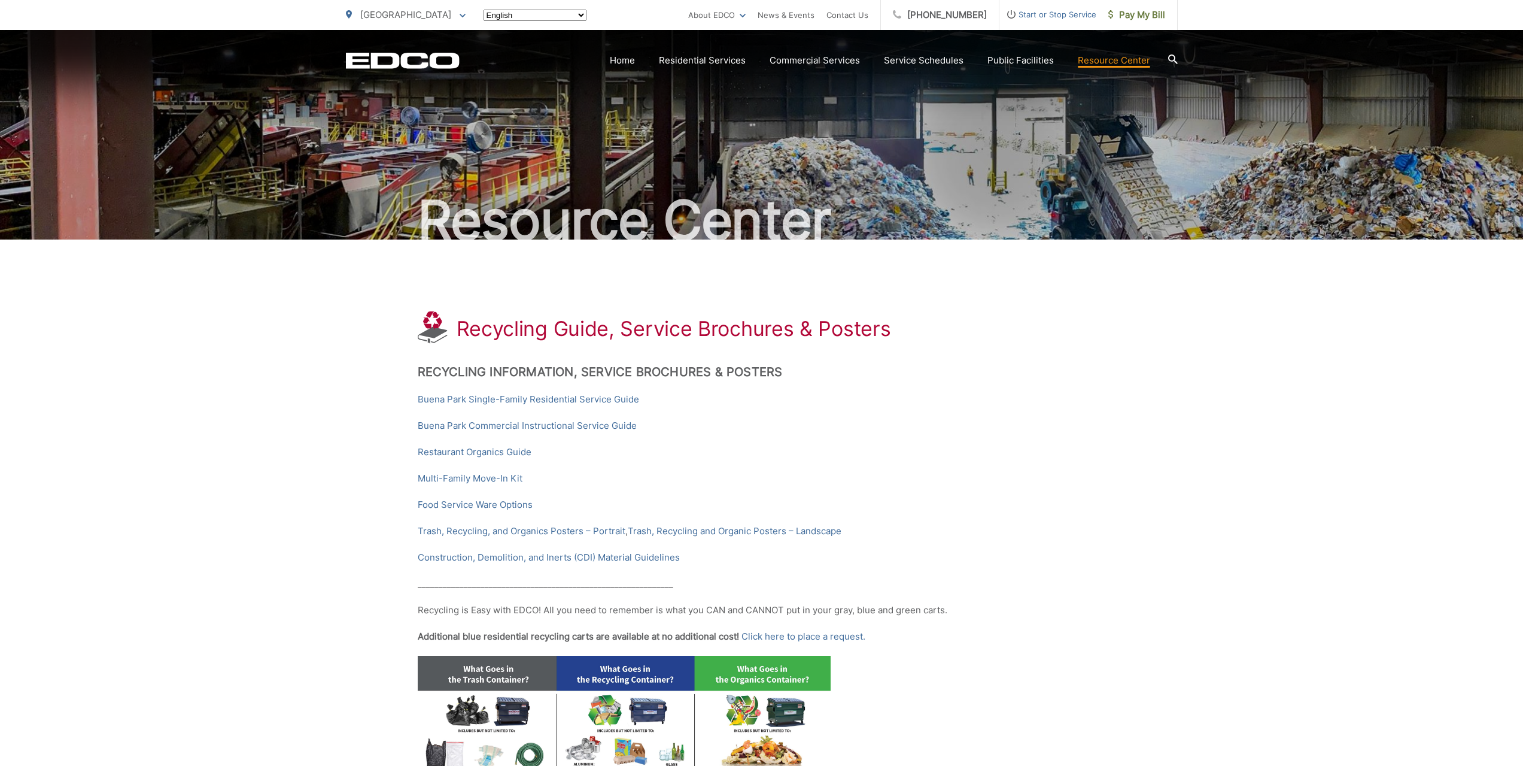  What do you see at coordinates (762, 372) in the screenshot?
I see `h2: Recycling Information, Service Brochures & Posters` at bounding box center [762, 372].